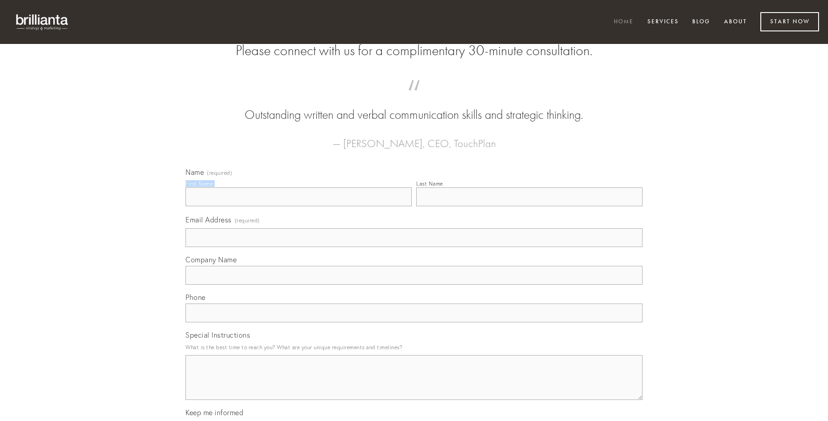 This screenshot has width=828, height=421. I want to click on span: Company Name, so click(211, 260).